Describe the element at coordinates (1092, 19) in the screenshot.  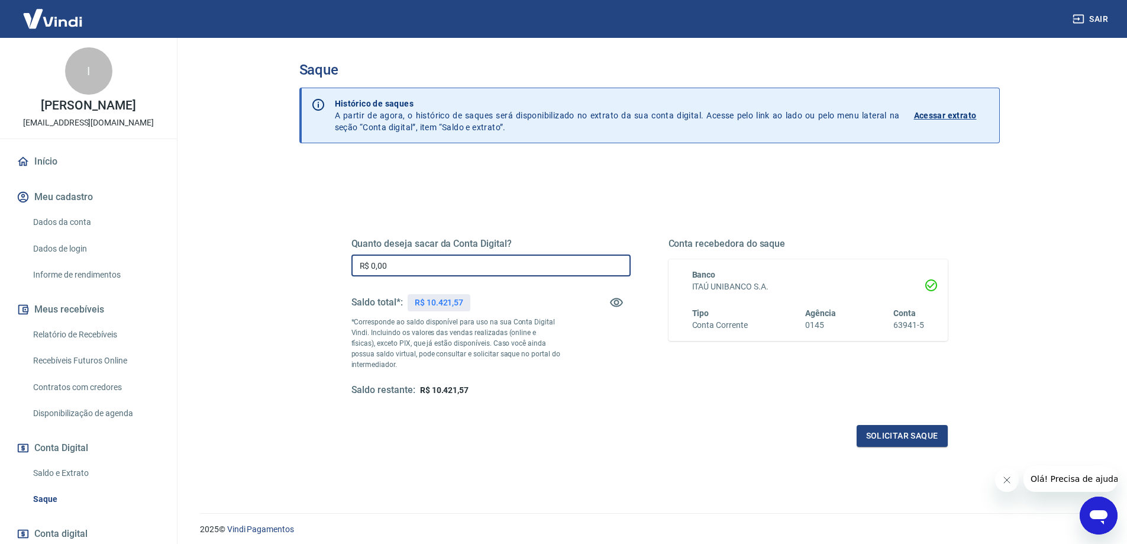
I see `button: Sair` at that location.